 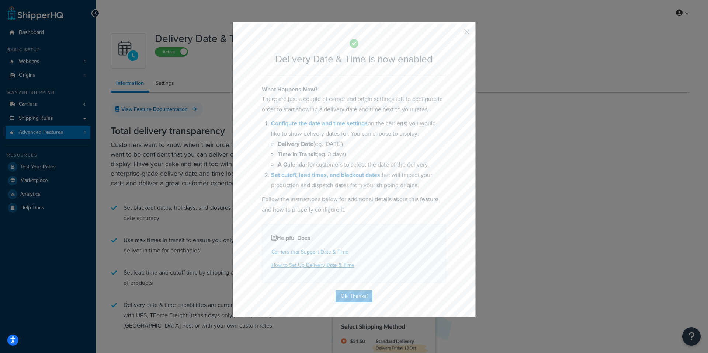 What do you see at coordinates (293, 165) in the screenshot?
I see `b: A Calendar` at bounding box center [293, 165].